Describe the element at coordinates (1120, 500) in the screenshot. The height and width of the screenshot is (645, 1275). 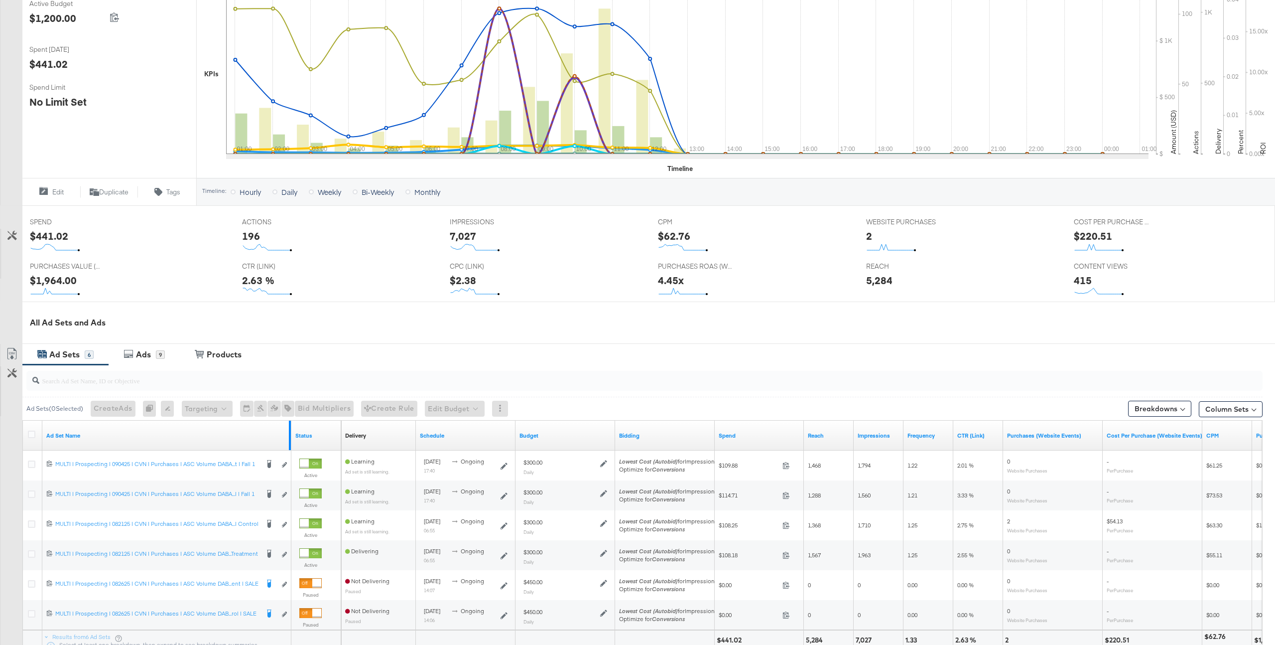
I see `sub: Per Purchase` at that location.